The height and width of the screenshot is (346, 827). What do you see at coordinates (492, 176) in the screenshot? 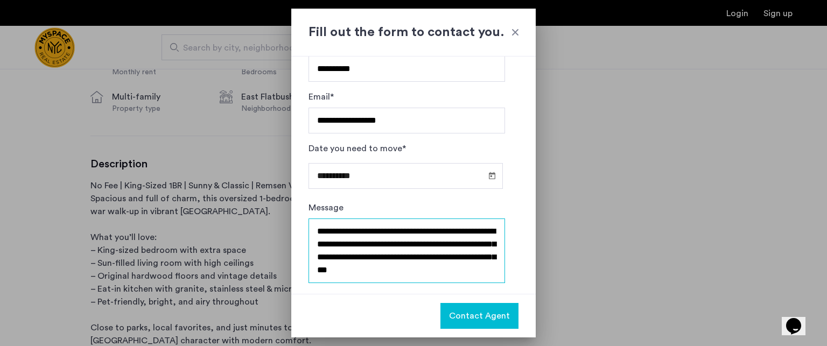
I see `button: Open calendar` at bounding box center [492, 176].